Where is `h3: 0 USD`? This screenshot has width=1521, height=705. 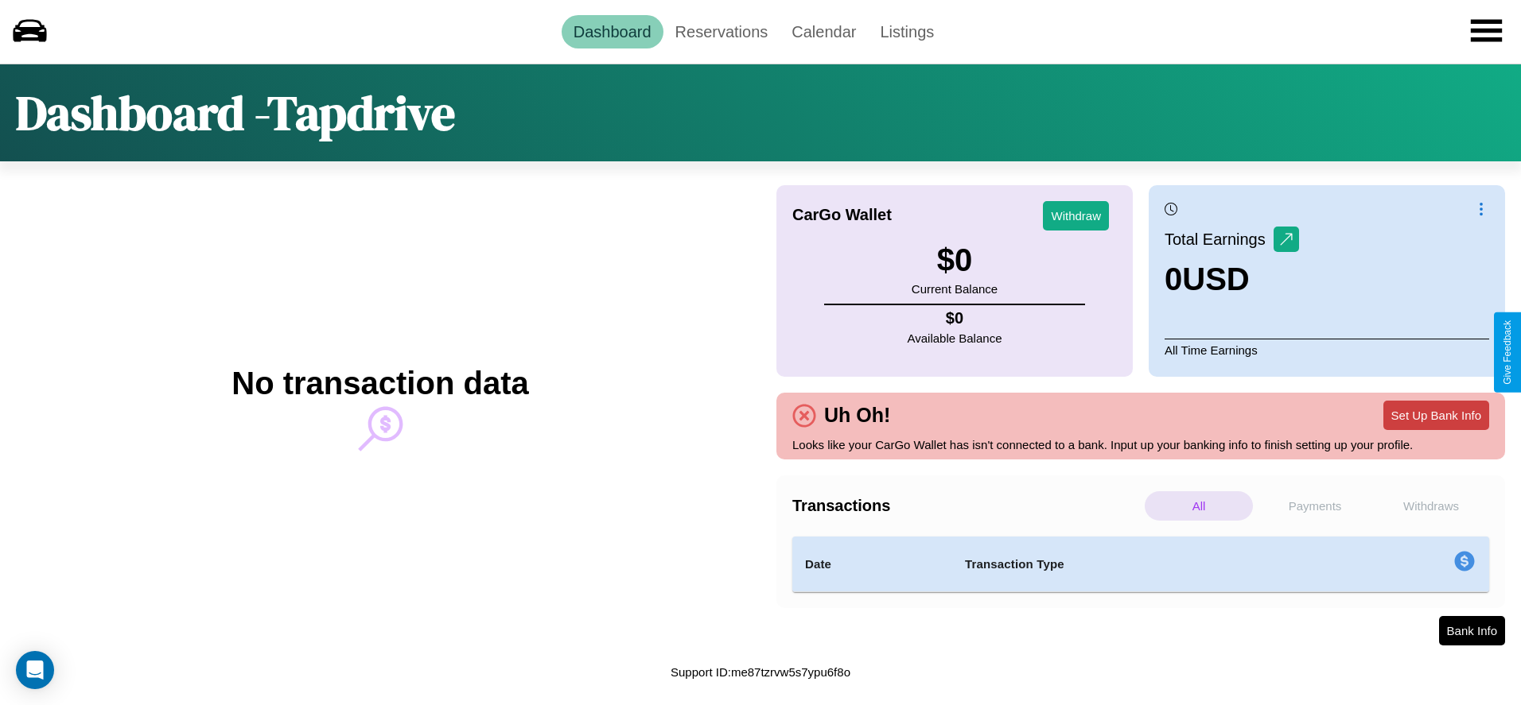 h3: 0 USD is located at coordinates (1231, 279).